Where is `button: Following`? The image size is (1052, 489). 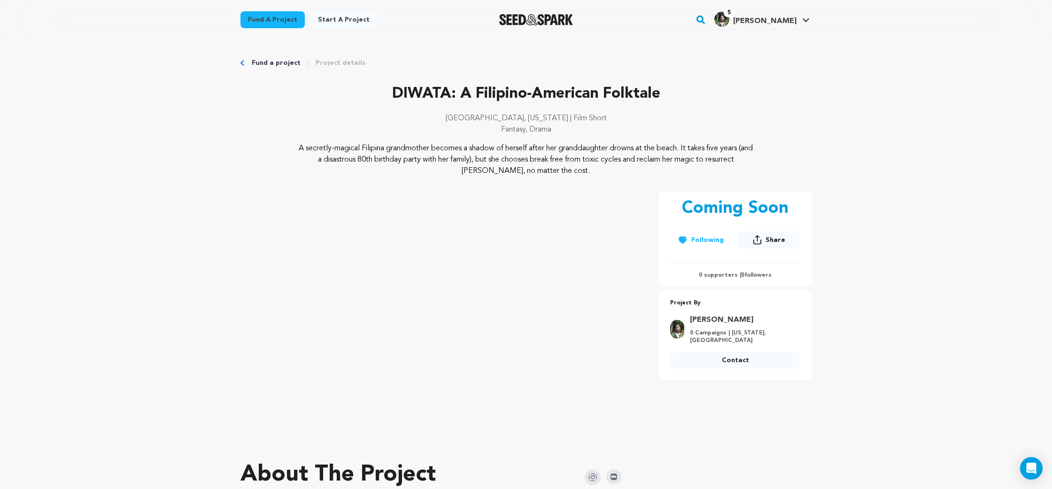
button: Following is located at coordinates (701, 240).